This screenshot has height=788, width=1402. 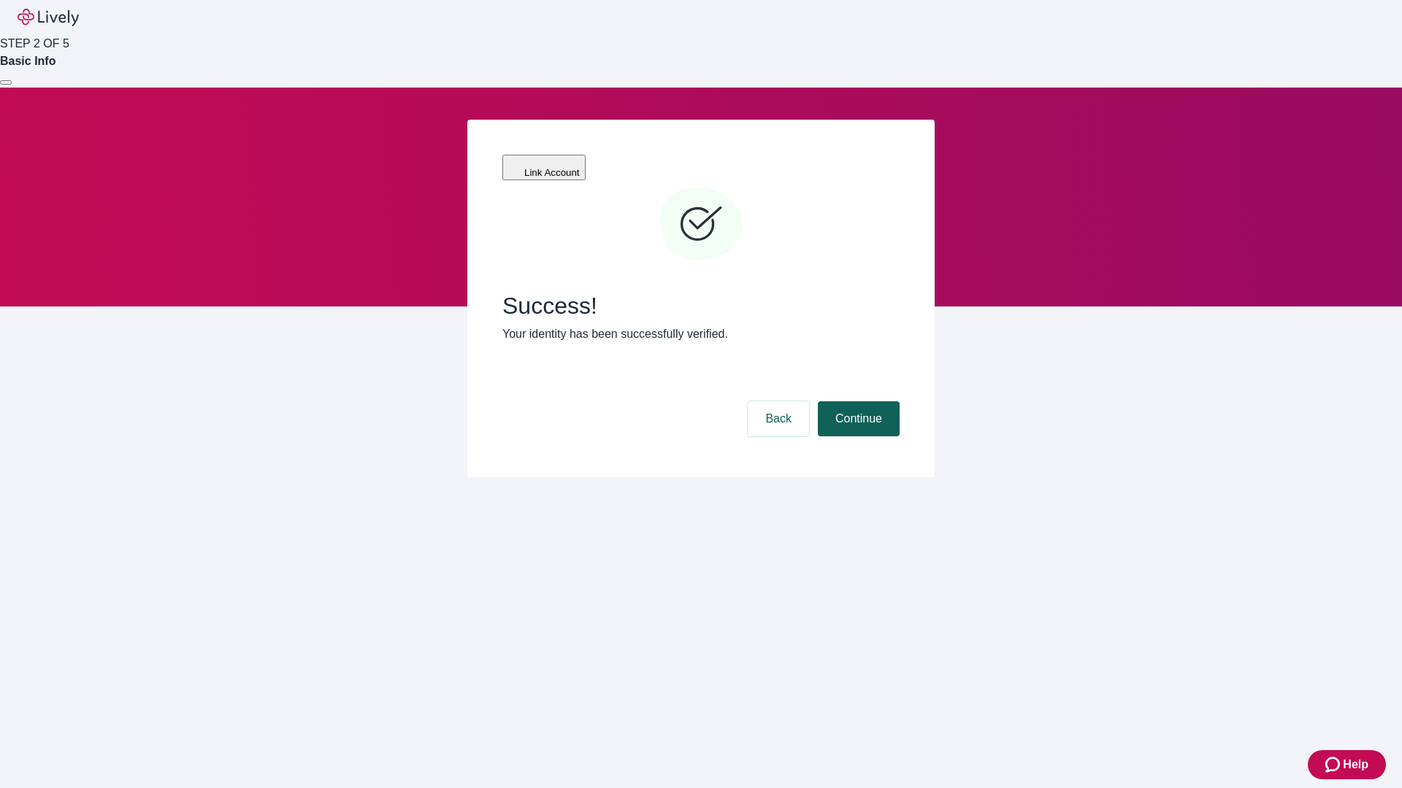 What do you see at coordinates (48, 18) in the screenshot?
I see `img: Lively` at bounding box center [48, 18].